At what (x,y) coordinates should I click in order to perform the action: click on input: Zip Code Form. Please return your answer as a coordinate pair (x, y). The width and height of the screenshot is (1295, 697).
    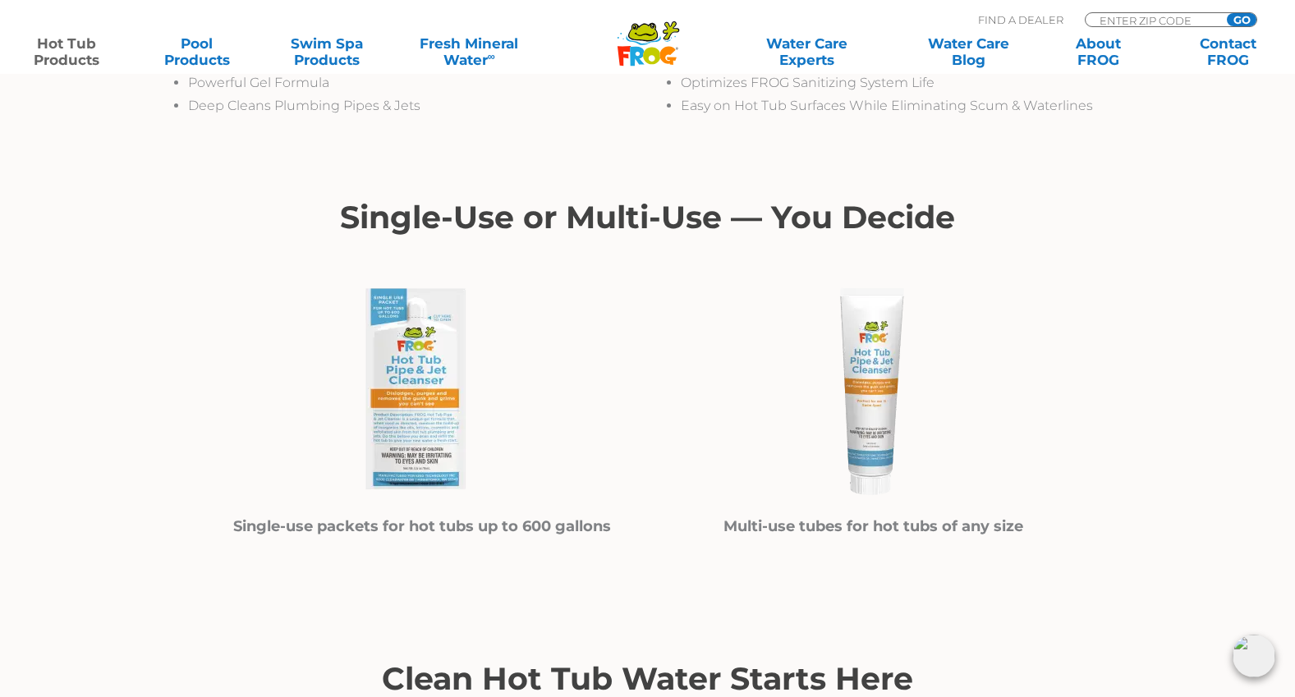
    Looking at the image, I should click on (1153, 20).